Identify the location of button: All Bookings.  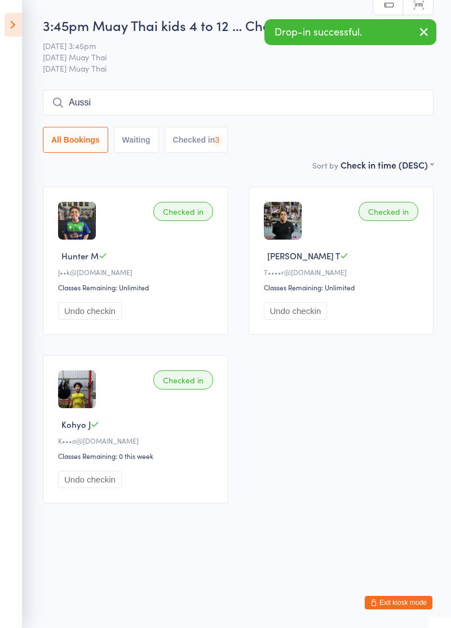
(76, 140).